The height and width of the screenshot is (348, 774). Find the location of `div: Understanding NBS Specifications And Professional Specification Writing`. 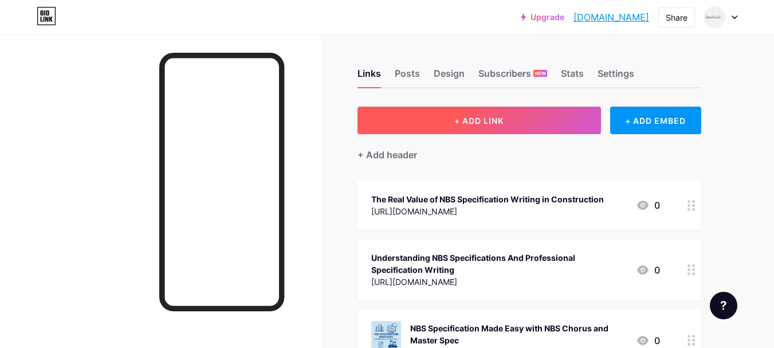

div: Understanding NBS Specifications And Professional Specification Writing is located at coordinates (499, 264).